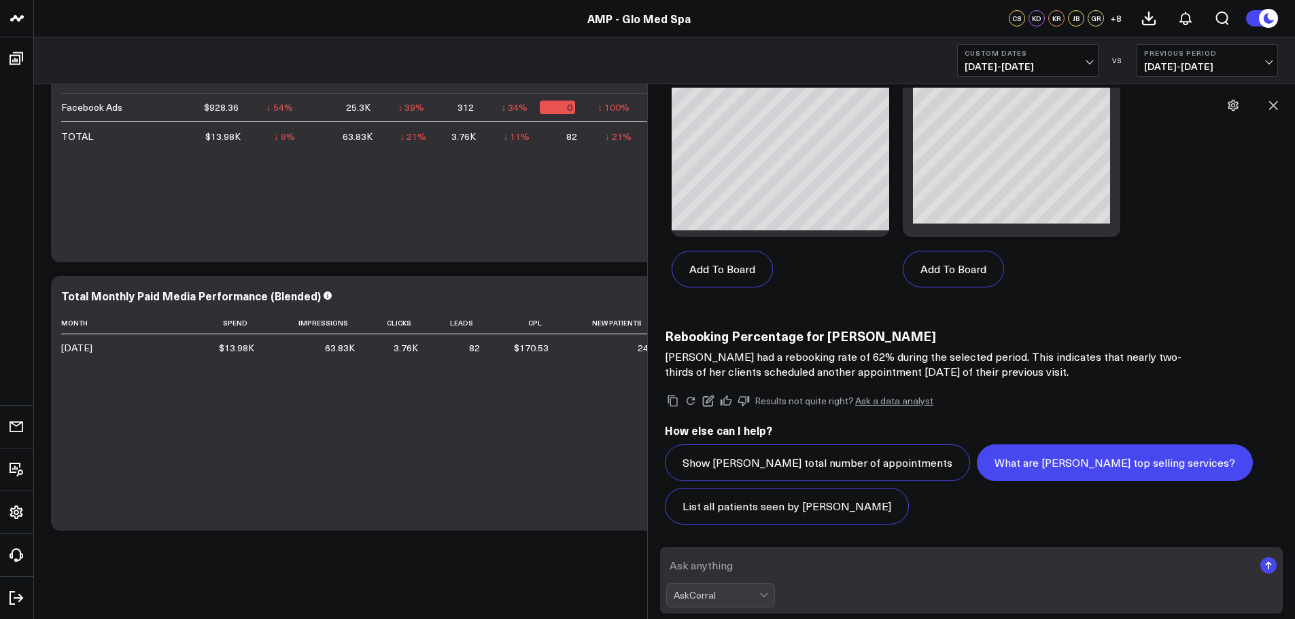 The image size is (1295, 619). What do you see at coordinates (514, 107) in the screenshot?
I see `div: ↓ 34%` at bounding box center [514, 107].